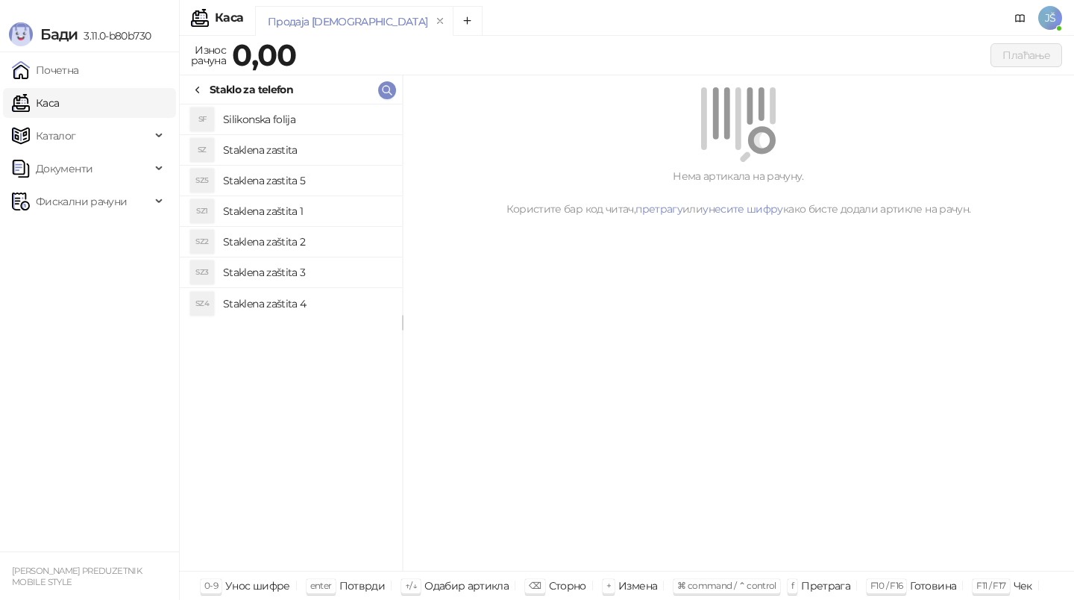 The width and height of the screenshot is (1074, 600). What do you see at coordinates (257, 585) in the screenshot?
I see `div: Унос шифре` at bounding box center [257, 585].